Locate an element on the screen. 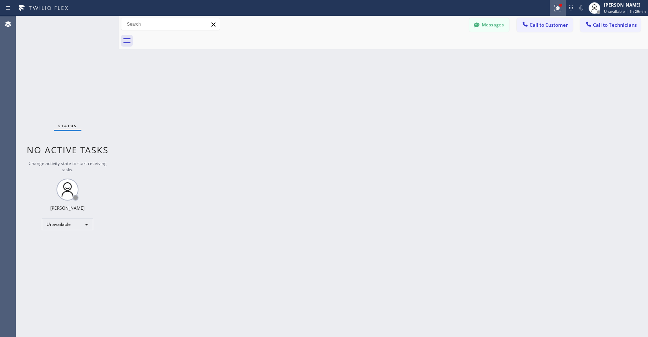  button: Call to Technicians is located at coordinates (611, 25).